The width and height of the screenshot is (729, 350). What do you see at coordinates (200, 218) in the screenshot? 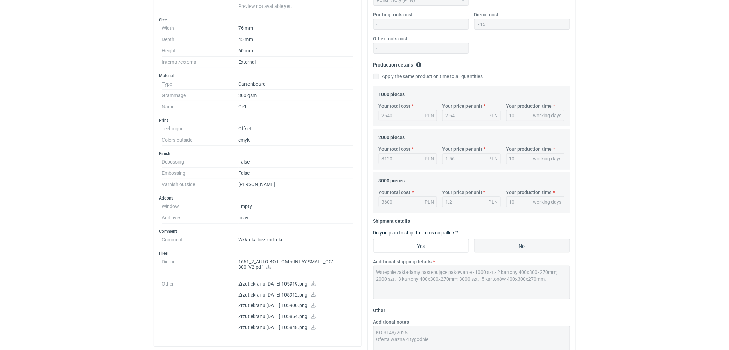
I see `dt: Additives` at bounding box center [200, 218].